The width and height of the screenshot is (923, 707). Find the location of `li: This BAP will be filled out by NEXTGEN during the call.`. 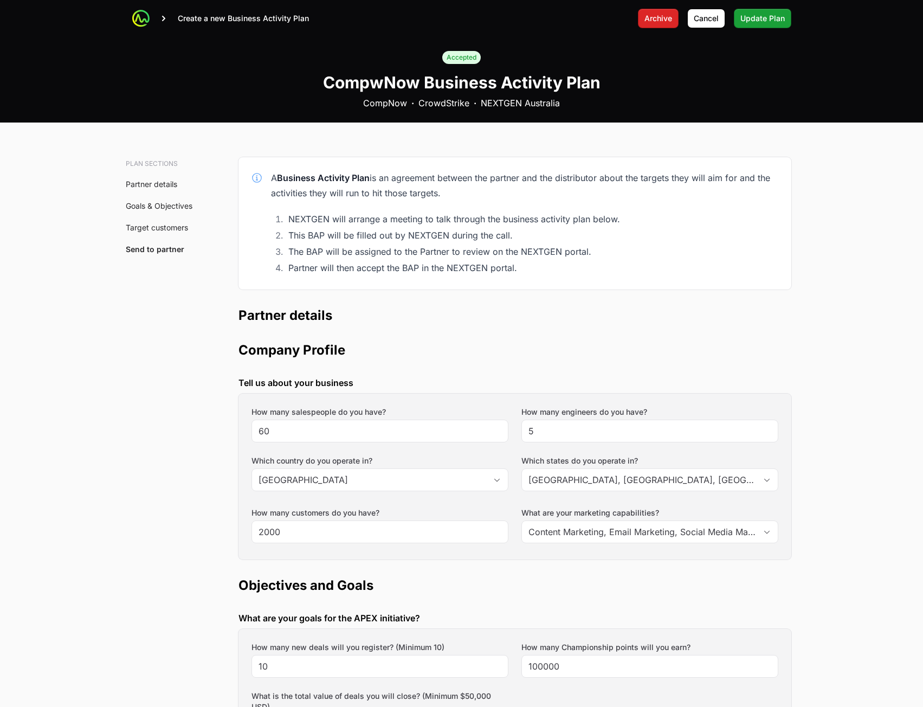

li: This BAP will be filled out by NEXTGEN during the call. is located at coordinates (532, 235).